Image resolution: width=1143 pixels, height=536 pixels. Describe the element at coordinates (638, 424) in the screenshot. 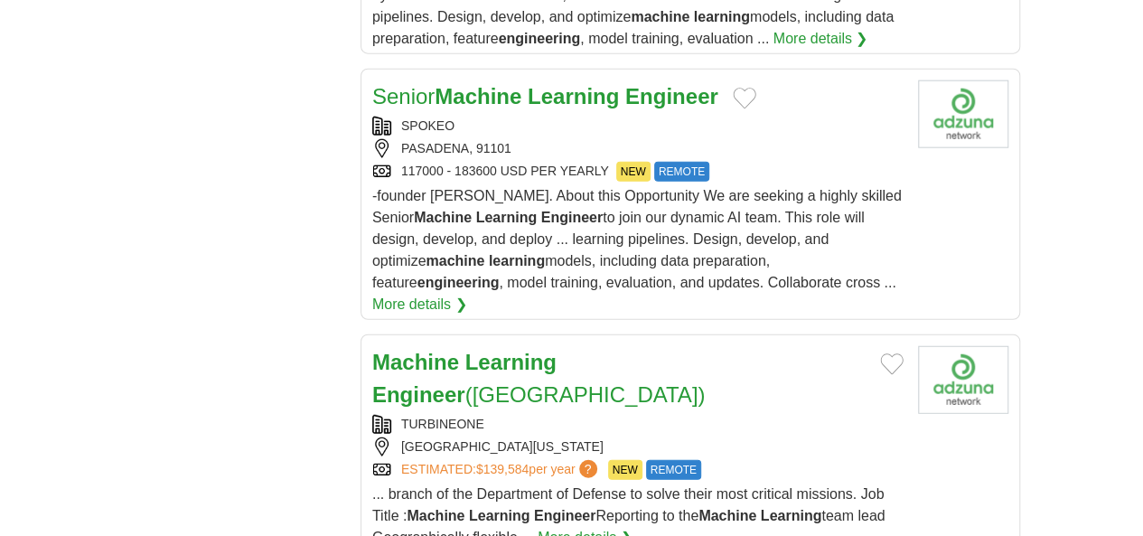

I see `div: TURBINEONE` at that location.